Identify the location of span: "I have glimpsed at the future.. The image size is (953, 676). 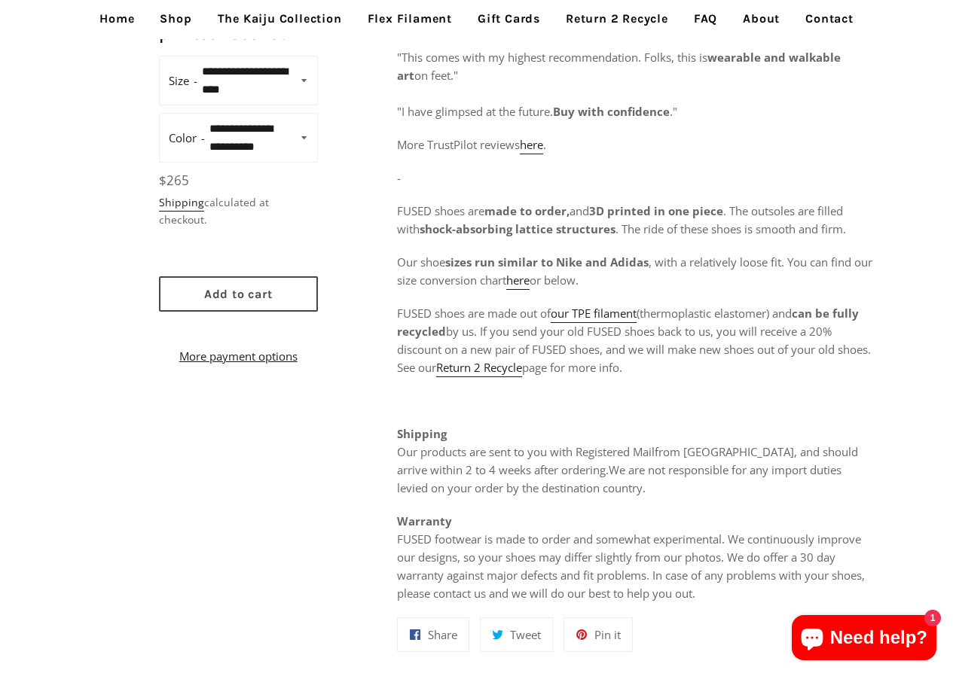
(475, 111).